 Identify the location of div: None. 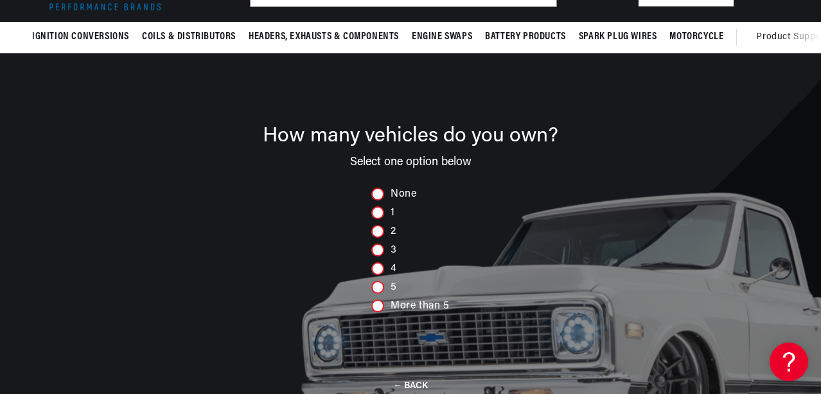
(410, 194).